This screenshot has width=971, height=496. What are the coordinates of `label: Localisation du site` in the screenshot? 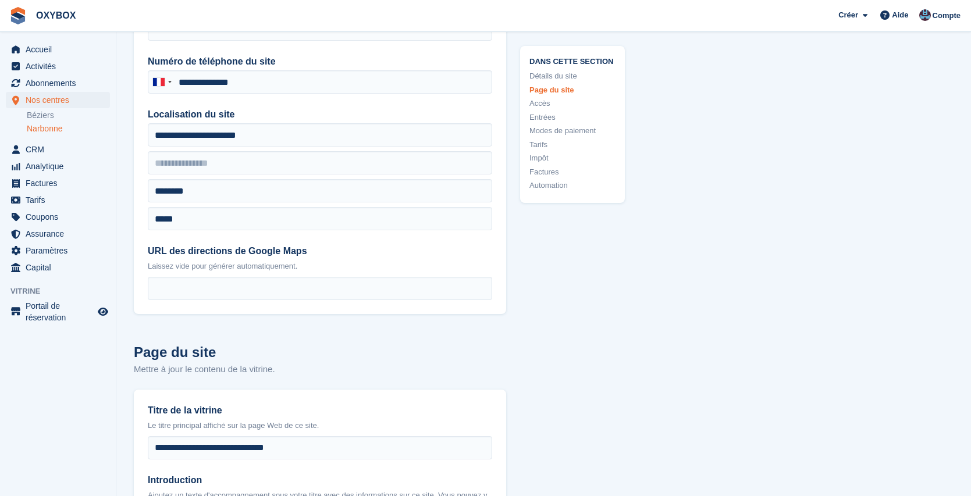 It's located at (320, 115).